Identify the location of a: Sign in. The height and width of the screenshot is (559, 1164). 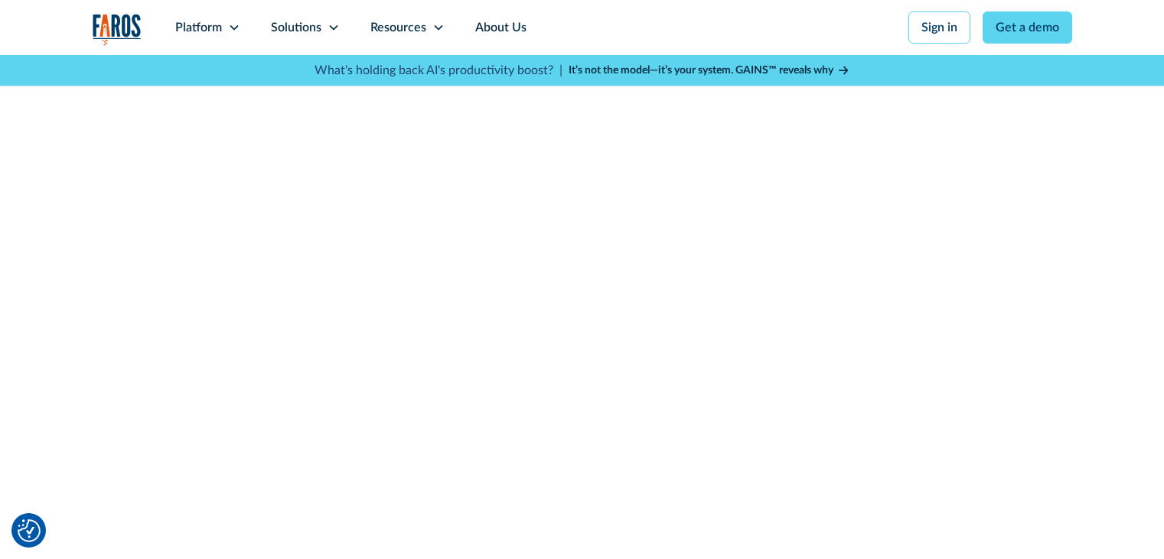
(939, 28).